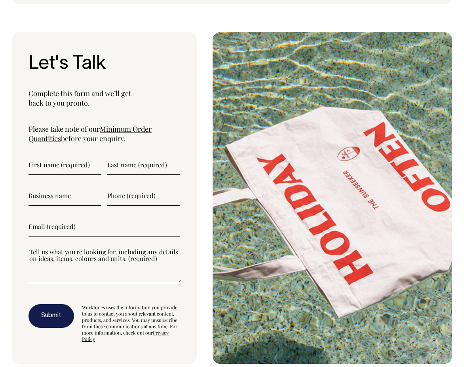 Image resolution: width=464 pixels, height=367 pixels. Describe the element at coordinates (104, 98) in the screenshot. I see `p: Complete this form and we’ll get back to you pronto.` at that location.